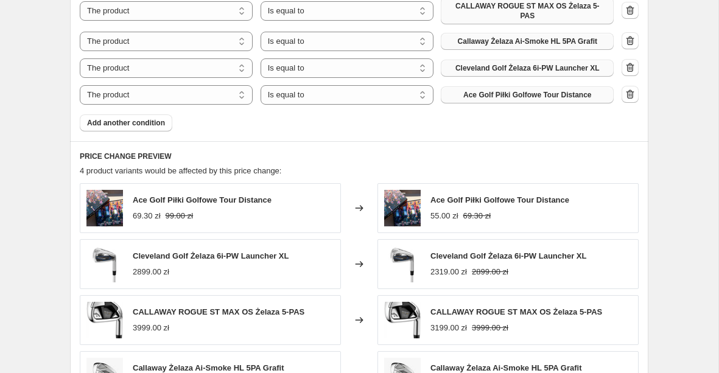  I want to click on strike: 2899.00 zł, so click(490, 272).